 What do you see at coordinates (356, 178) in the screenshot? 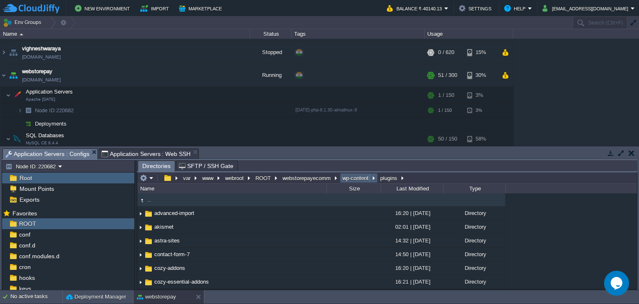
I see `button: wp-content` at bounding box center [356, 178].